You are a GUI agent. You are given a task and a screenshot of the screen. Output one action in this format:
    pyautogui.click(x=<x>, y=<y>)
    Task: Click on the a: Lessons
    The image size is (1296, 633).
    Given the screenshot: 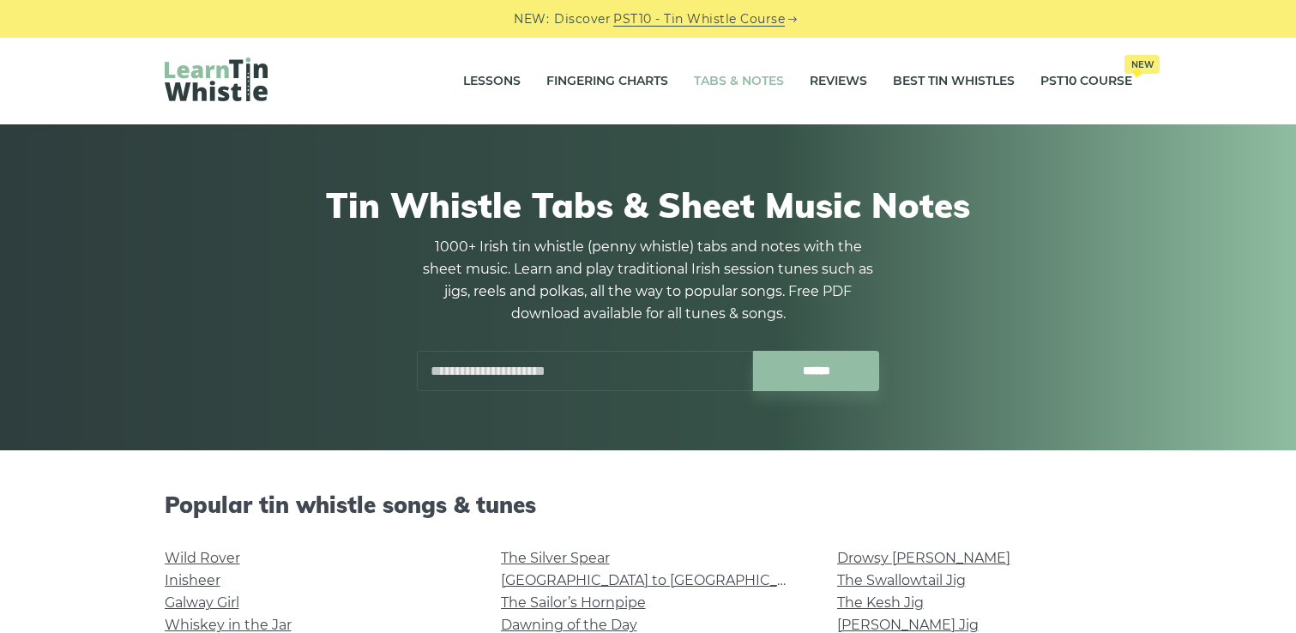 What is the action you would take?
    pyautogui.click(x=491, y=81)
    